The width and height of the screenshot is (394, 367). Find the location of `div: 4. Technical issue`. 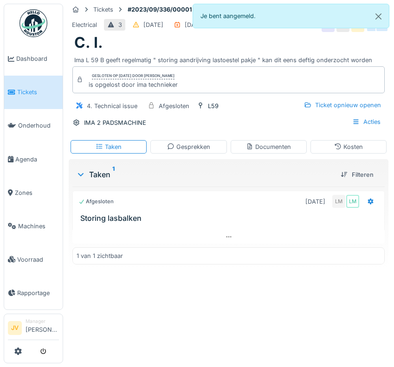

div: 4. Technical issue is located at coordinates (112, 106).